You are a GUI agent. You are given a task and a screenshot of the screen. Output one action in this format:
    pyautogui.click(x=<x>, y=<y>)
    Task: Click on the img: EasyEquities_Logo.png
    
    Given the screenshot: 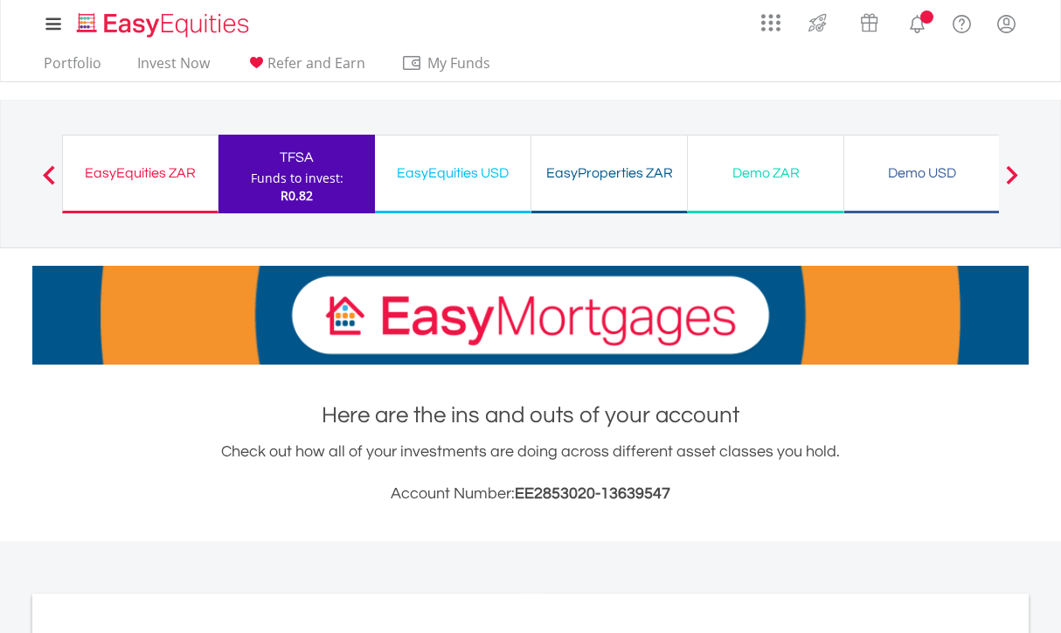 What is the action you would take?
    pyautogui.click(x=164, y=24)
    